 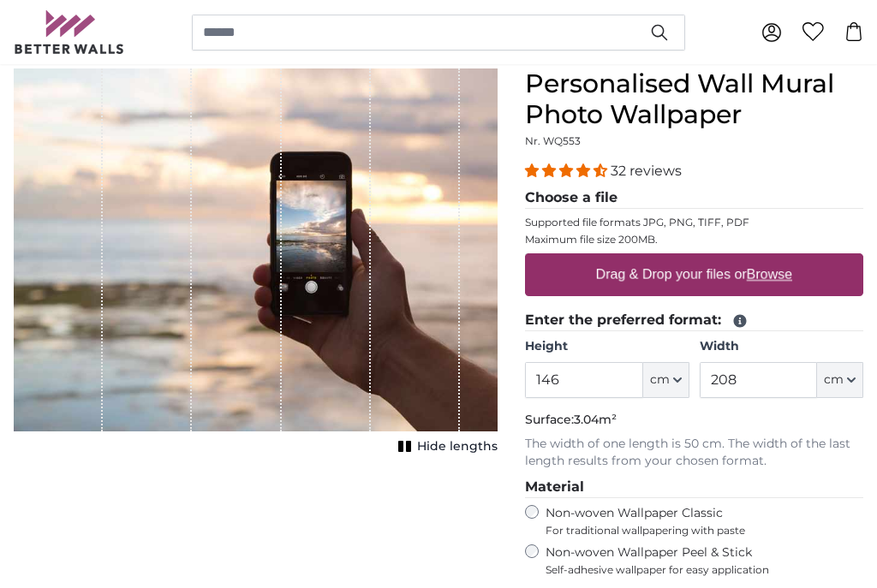 What do you see at coordinates (445, 448) in the screenshot?
I see `button: Hide lengths` at bounding box center [445, 448].